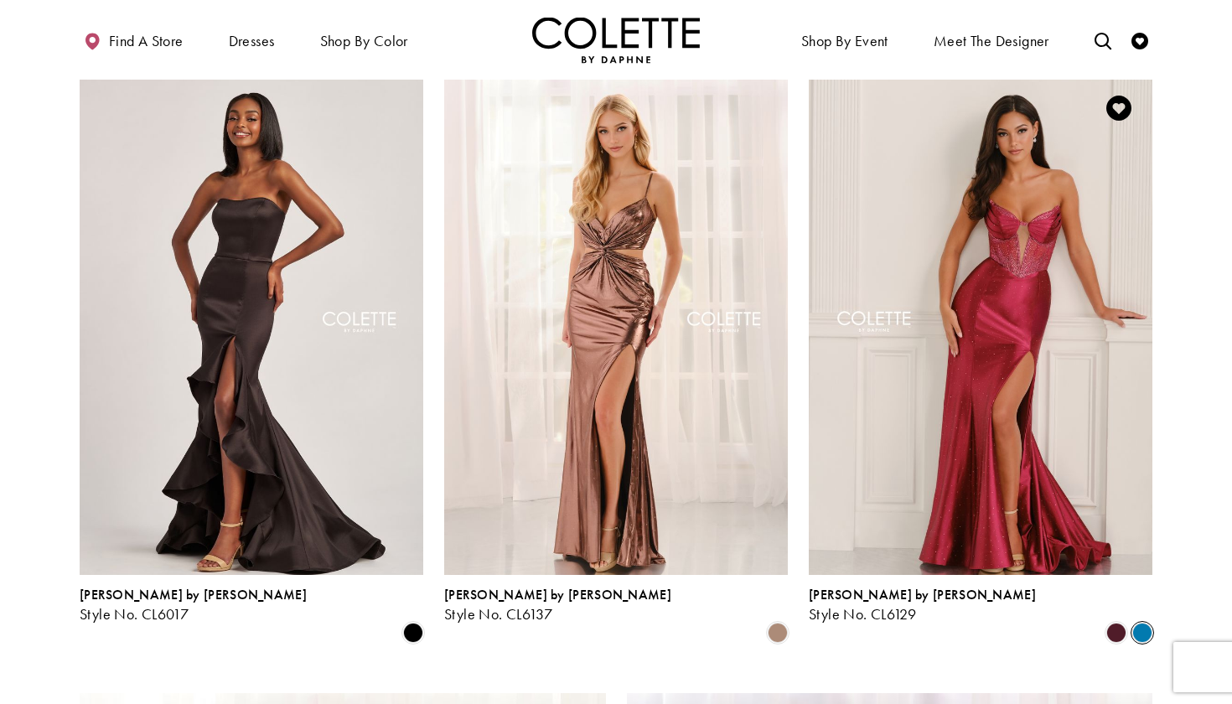 This screenshot has width=1232, height=704. I want to click on a: Find a store, so click(133, 39).